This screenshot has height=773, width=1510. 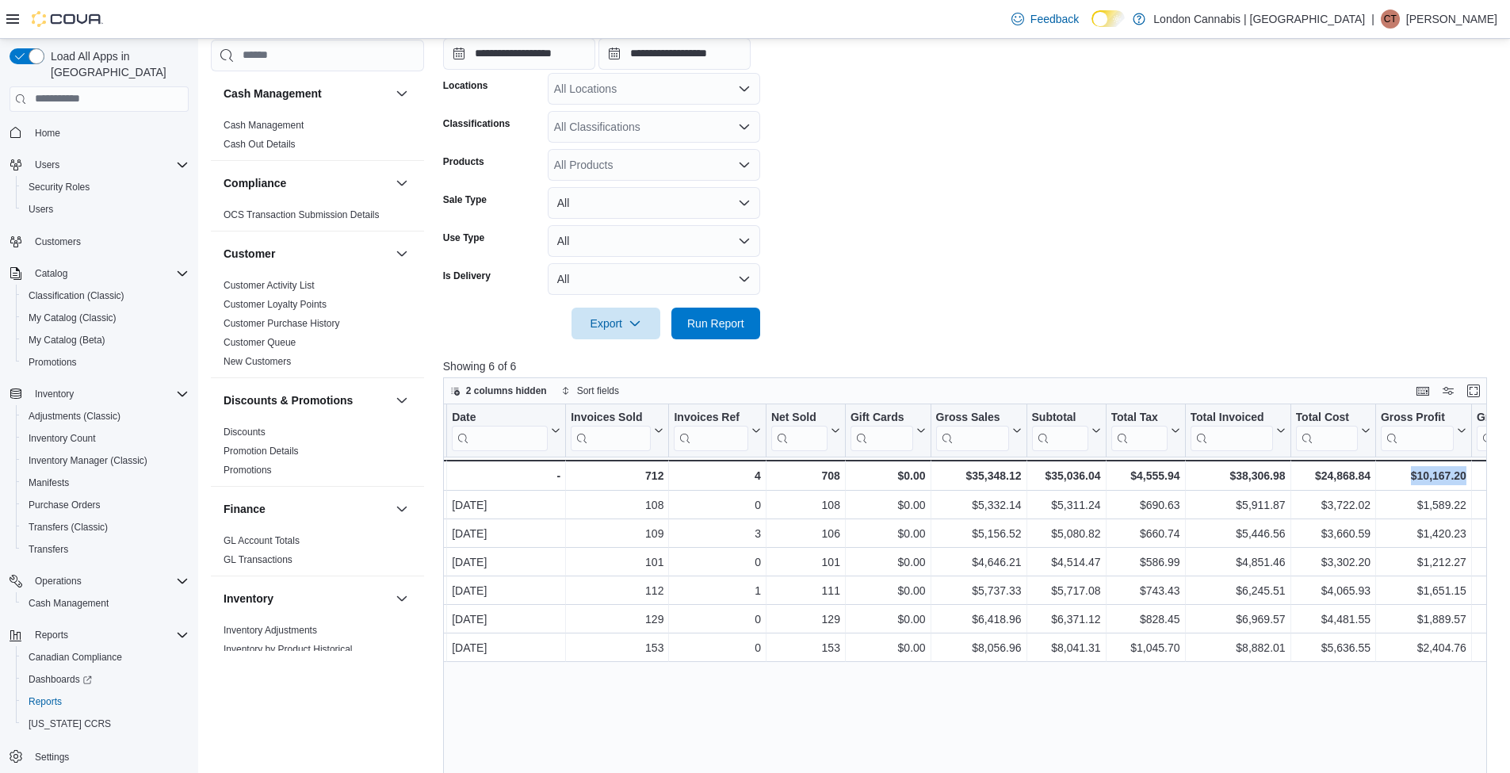 What do you see at coordinates (99, 132) in the screenshot?
I see `button: Home` at bounding box center [99, 132].